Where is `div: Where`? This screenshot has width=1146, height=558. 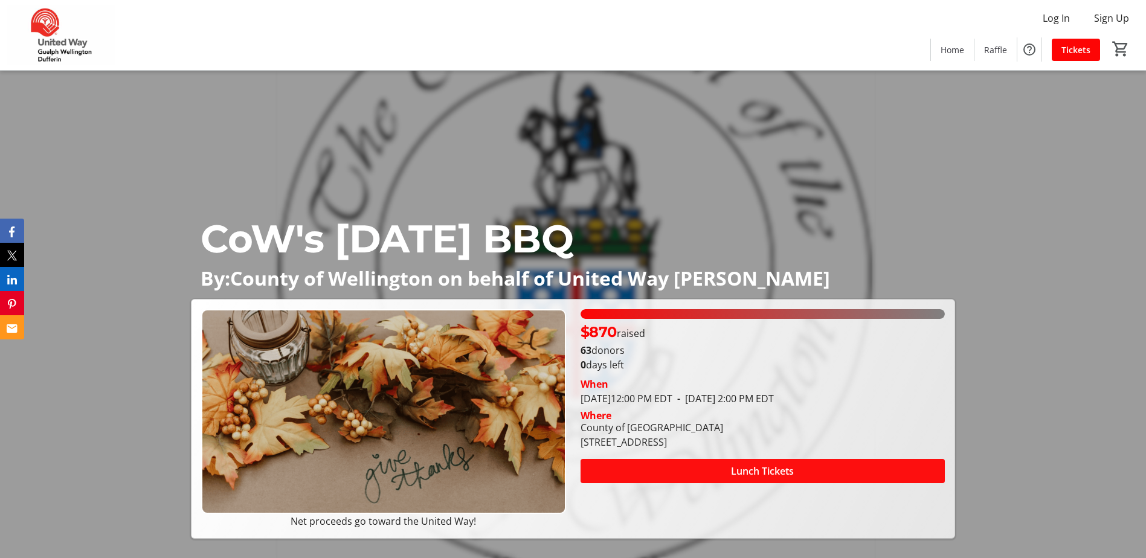
div: Where is located at coordinates (596, 416).